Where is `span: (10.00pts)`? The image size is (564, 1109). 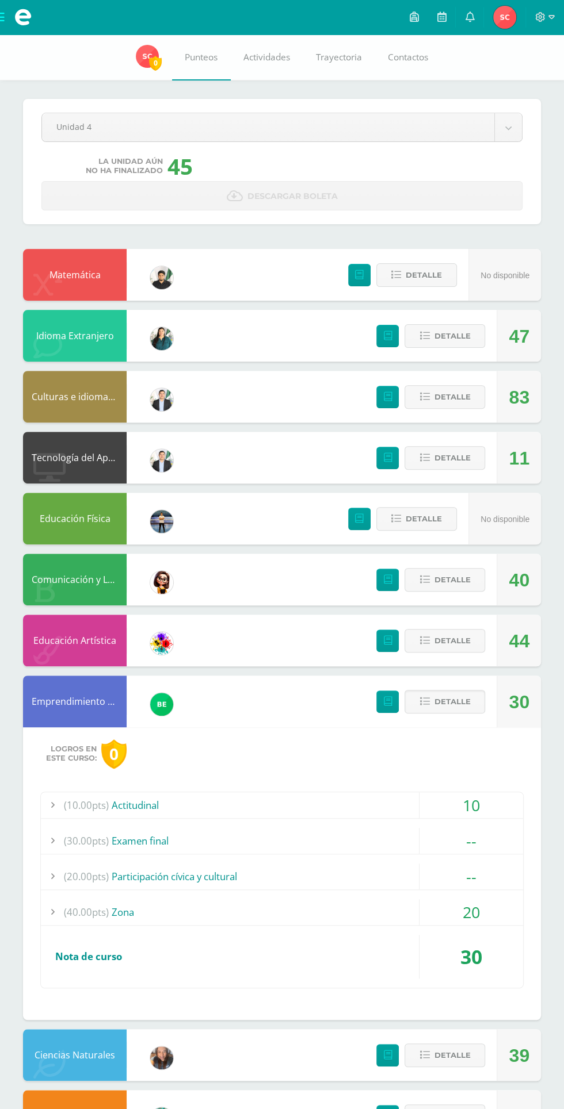 span: (10.00pts) is located at coordinates (86, 805).